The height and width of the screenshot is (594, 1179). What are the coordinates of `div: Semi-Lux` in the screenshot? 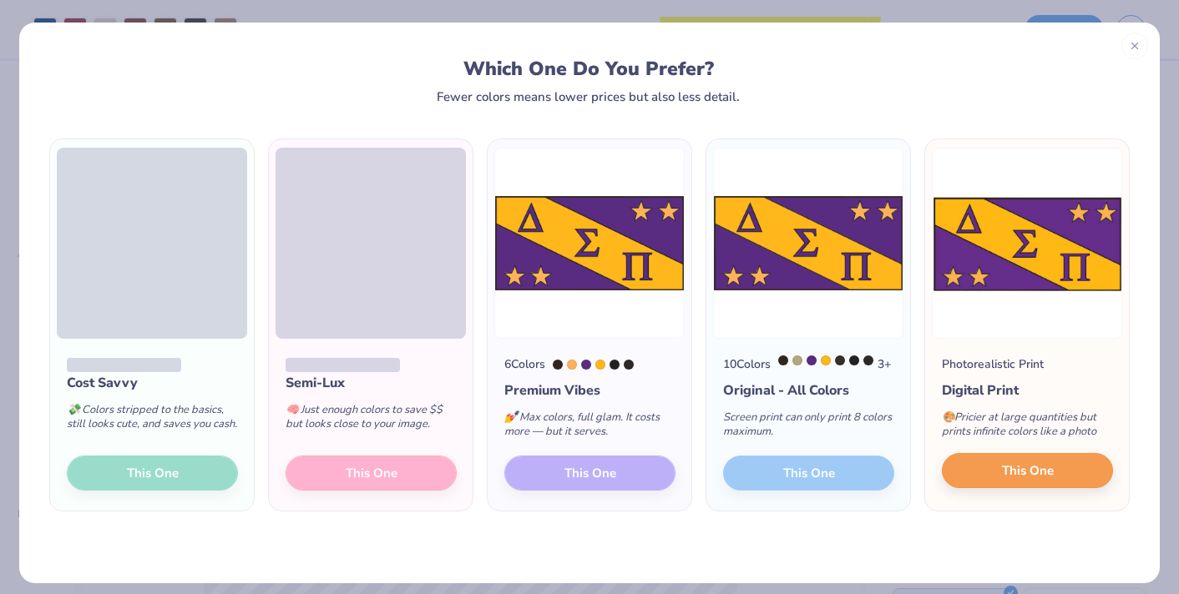 It's located at (371, 383).